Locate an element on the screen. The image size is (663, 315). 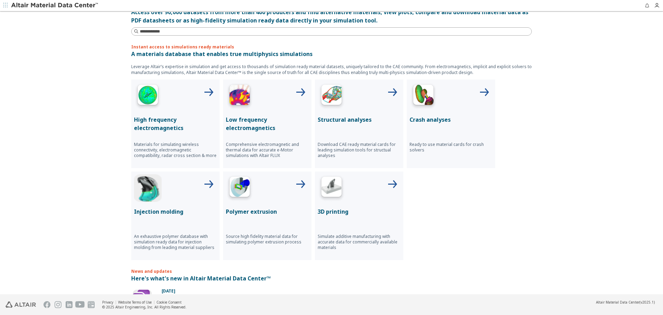
img: High Frequency Icon is located at coordinates (148, 96).